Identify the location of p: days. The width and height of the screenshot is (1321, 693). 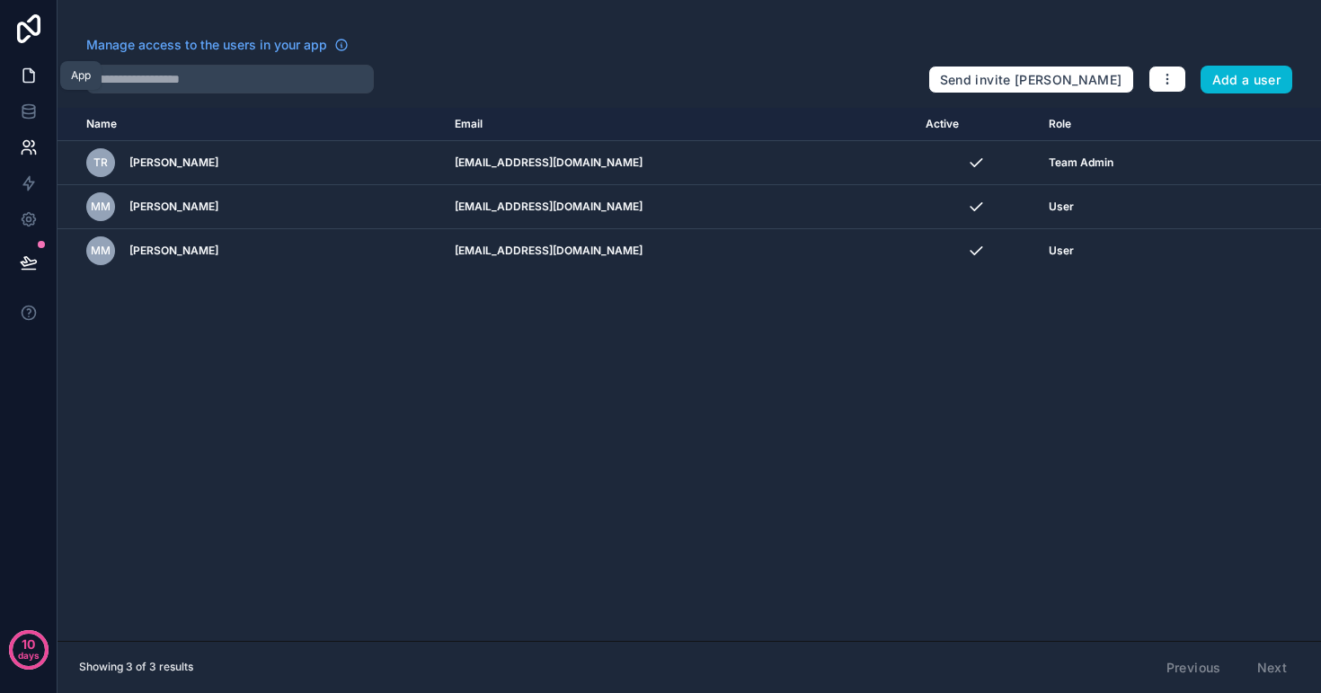
(29, 655).